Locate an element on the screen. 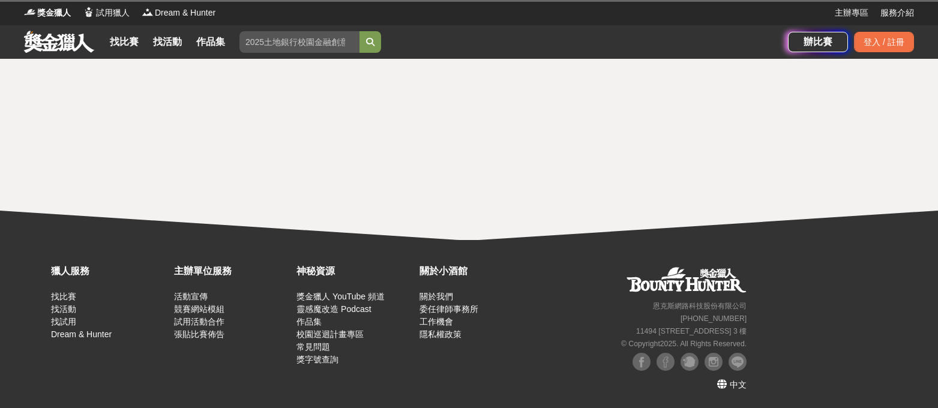  span: 試用獵人 is located at coordinates (113, 13).